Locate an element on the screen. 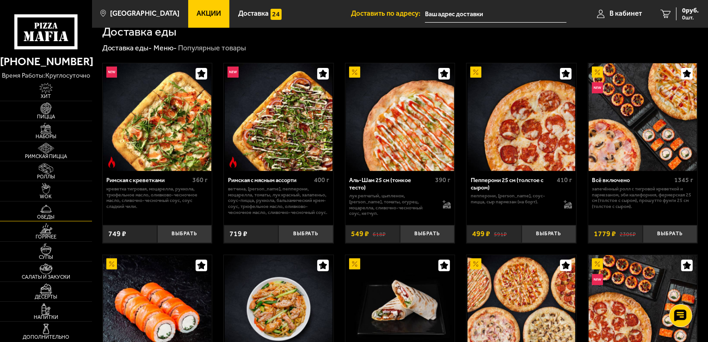 The height and width of the screenshot is (342, 708). span: 1345 г is located at coordinates (683, 180).